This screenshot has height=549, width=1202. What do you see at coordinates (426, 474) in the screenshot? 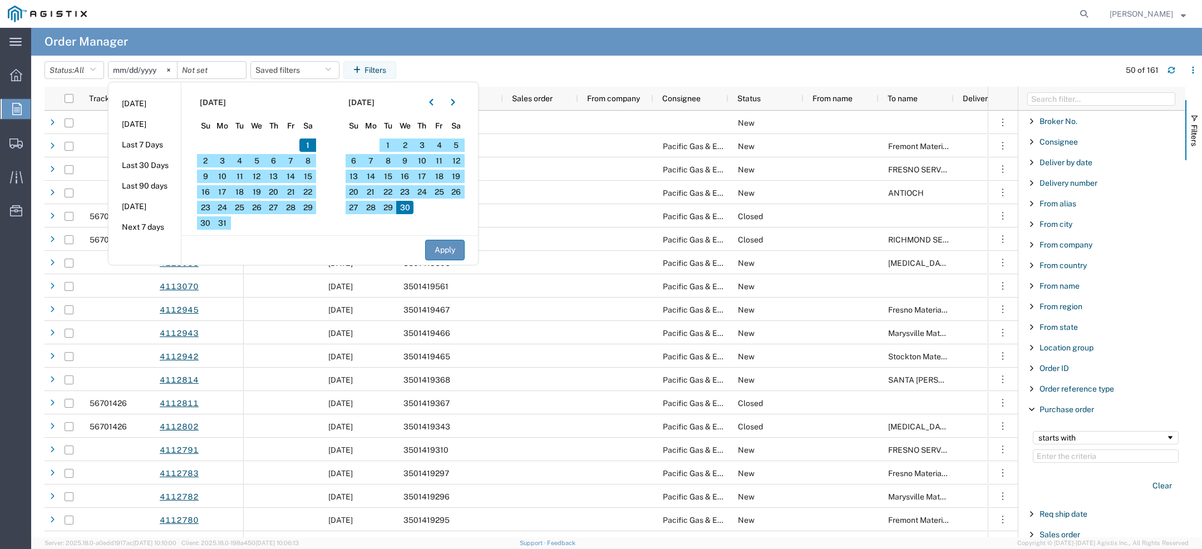
I see `span: 3501419297` at bounding box center [426, 474].